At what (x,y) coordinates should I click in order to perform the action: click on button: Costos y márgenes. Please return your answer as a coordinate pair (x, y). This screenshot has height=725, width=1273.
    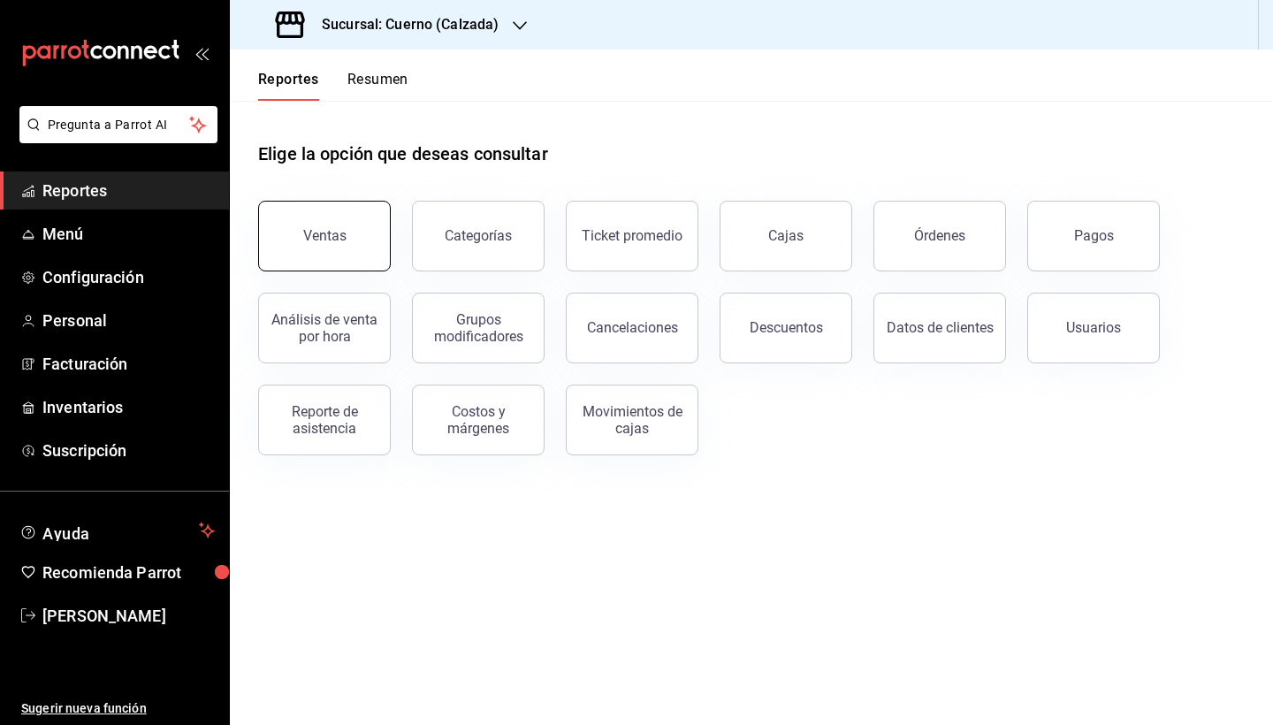
    Looking at the image, I should click on (478, 420).